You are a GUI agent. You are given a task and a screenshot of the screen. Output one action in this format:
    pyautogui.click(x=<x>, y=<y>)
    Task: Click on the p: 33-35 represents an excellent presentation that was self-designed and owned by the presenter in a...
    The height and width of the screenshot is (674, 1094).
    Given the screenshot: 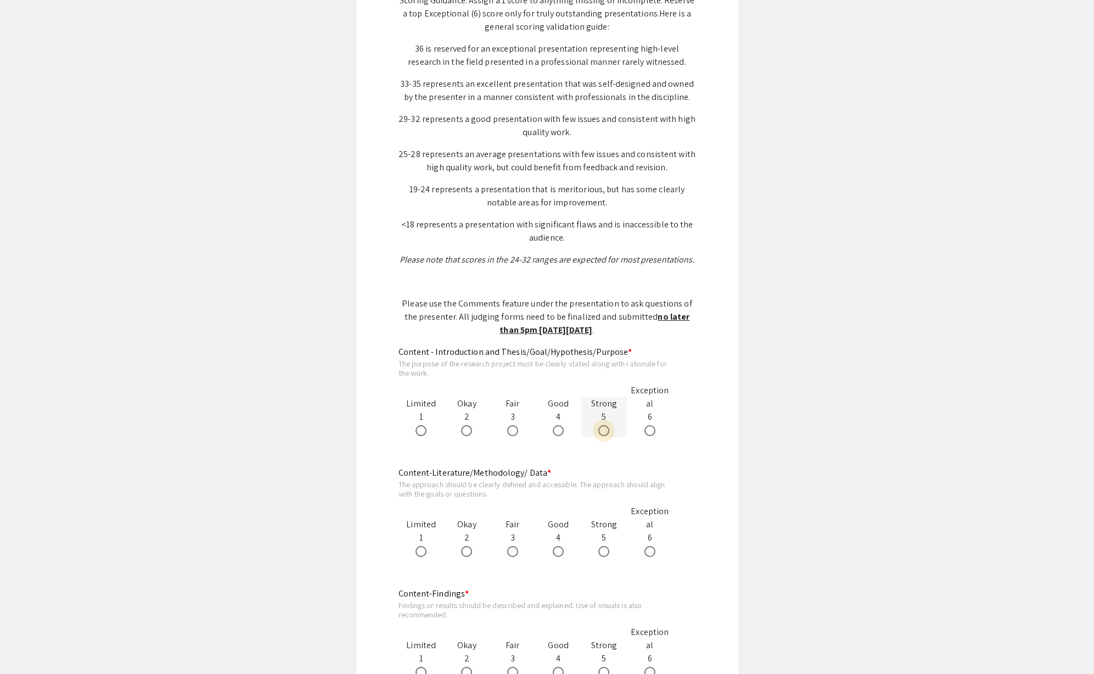 What is the action you would take?
    pyautogui.click(x=547, y=91)
    